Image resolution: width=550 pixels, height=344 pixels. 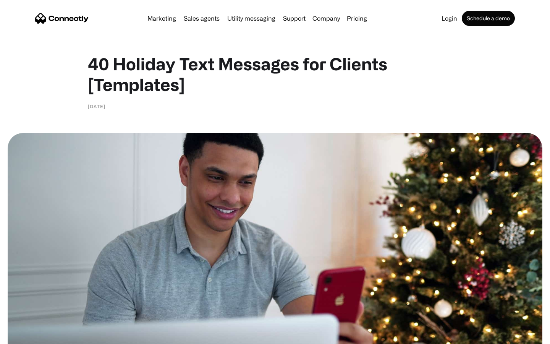 What do you see at coordinates (31, 336) in the screenshot?
I see `ul: Language list` at bounding box center [31, 336].